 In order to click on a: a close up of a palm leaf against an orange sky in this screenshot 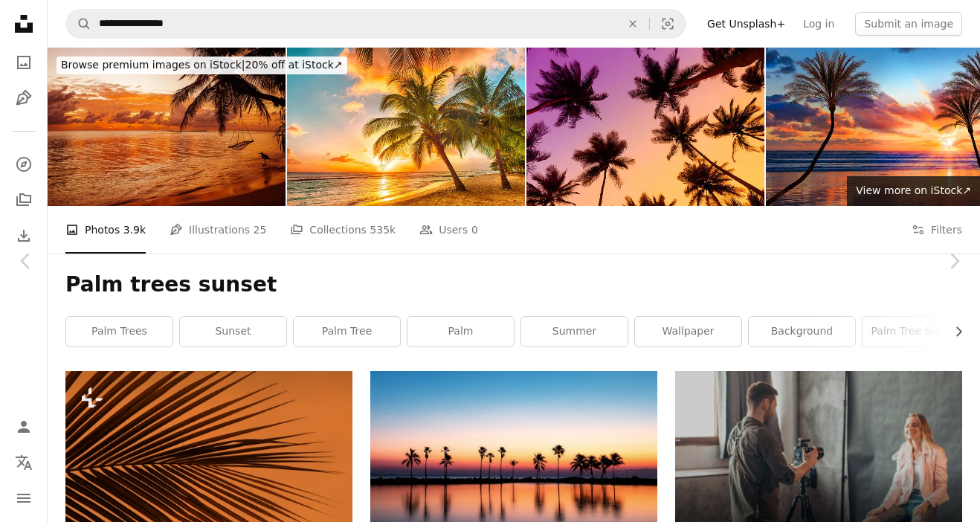, I will do `click(209, 466)`.